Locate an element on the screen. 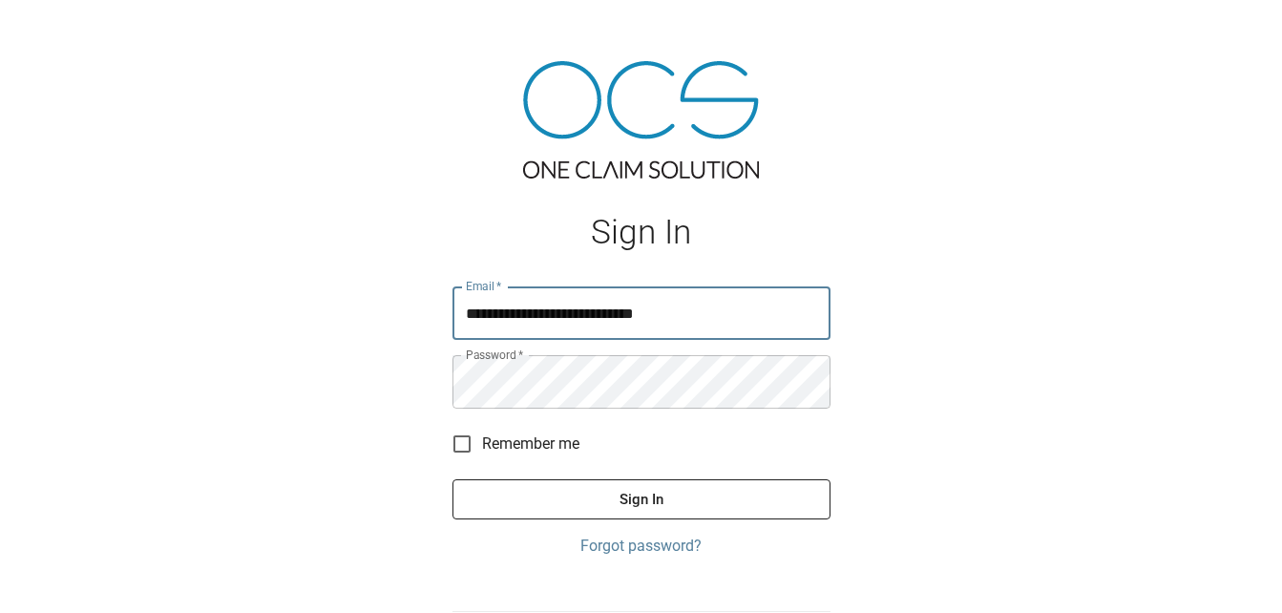 The image size is (1282, 613). span: Remember me is located at coordinates (531, 444).